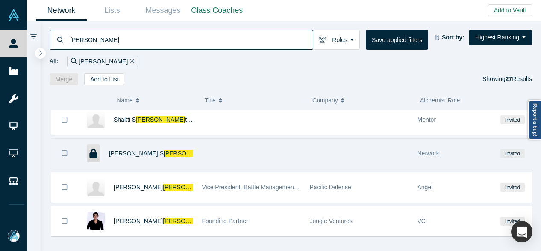 The height and width of the screenshot is (251, 541). I want to click on span: Founding Partner, so click(225, 221).